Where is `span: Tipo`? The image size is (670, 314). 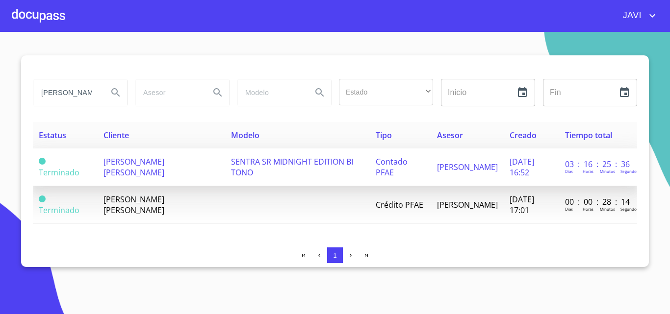
span: Tipo is located at coordinates (384, 135).